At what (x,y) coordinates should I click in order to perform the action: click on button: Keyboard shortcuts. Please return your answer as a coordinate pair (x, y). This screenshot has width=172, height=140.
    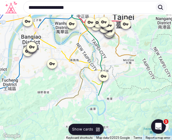
    Looking at the image, I should click on (79, 138).